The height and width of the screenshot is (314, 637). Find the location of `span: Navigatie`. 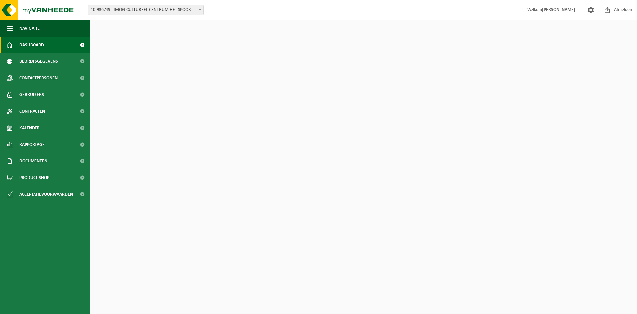

span: Navigatie is located at coordinates (30, 28).